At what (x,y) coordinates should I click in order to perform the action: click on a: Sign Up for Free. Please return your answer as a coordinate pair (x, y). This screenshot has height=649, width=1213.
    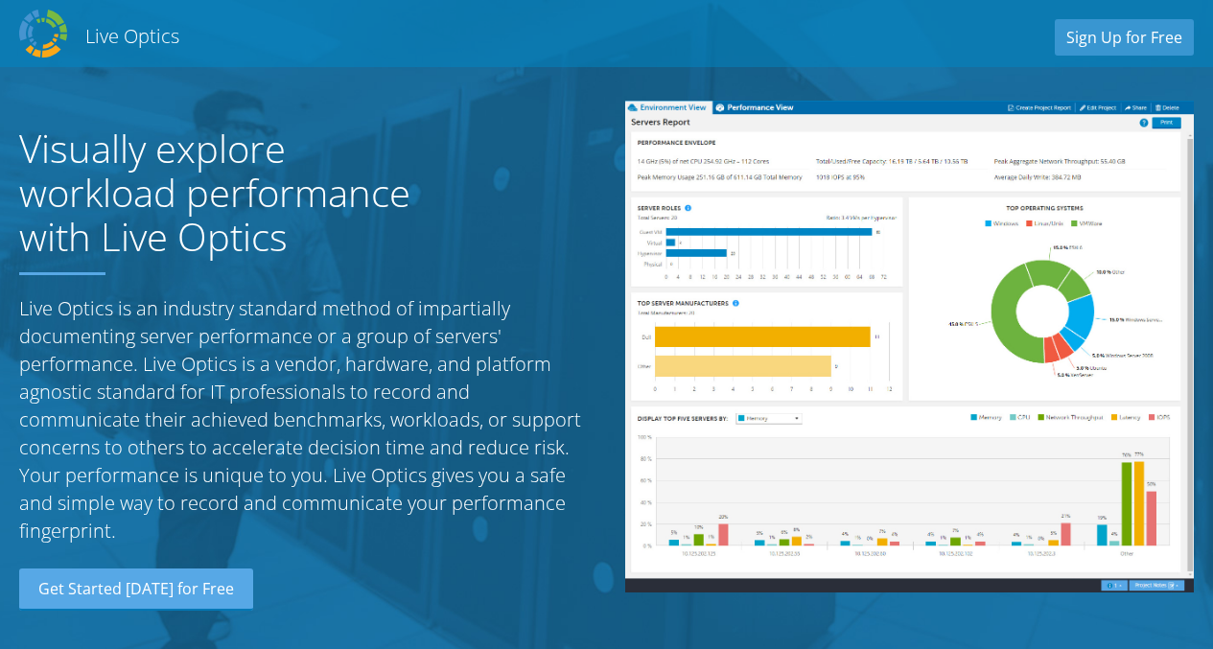
    Looking at the image, I should click on (1124, 37).